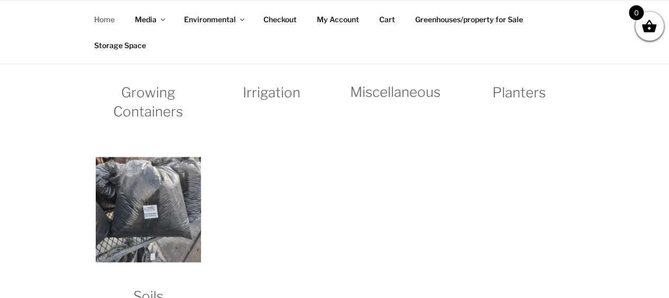 The width and height of the screenshot is (669, 298). Describe the element at coordinates (271, 82) in the screenshot. I see `h2: Irrigation` at that location.